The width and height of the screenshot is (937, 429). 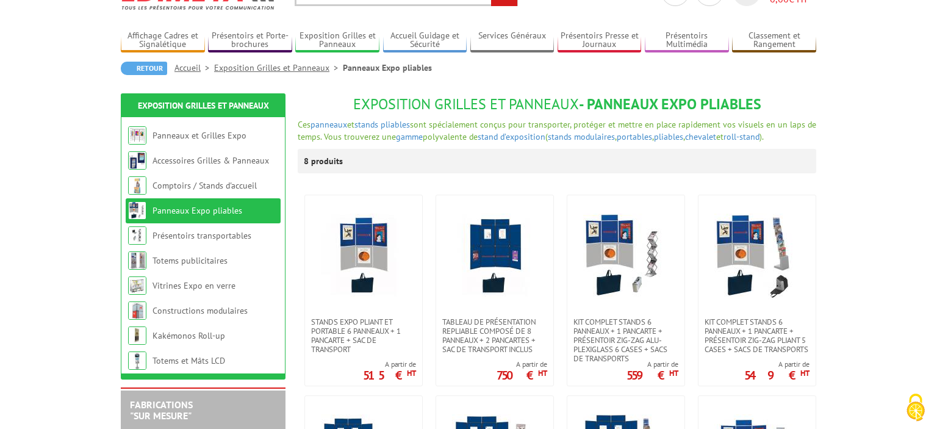 What do you see at coordinates (626, 340) in the screenshot?
I see `a: Kit complet stands 6 panneaux + 1 pancarte + présentoir zig-zag alu-plexiglass 6 cases + sacs de ...` at bounding box center [626, 340].